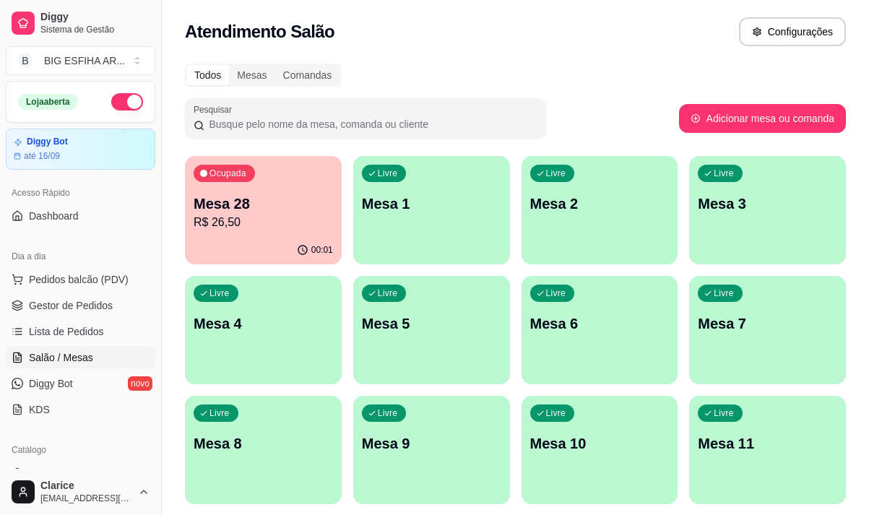  What do you see at coordinates (39, 410) in the screenshot?
I see `span: KDS` at bounding box center [39, 410].